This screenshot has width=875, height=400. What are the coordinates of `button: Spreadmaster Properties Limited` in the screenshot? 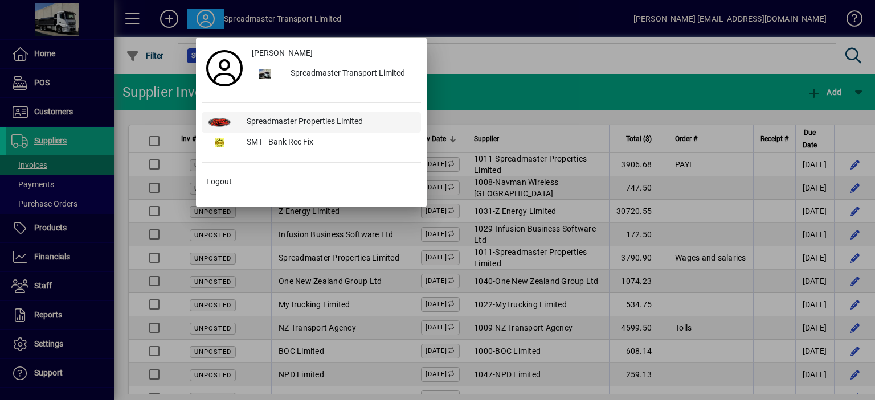 It's located at (311, 122).